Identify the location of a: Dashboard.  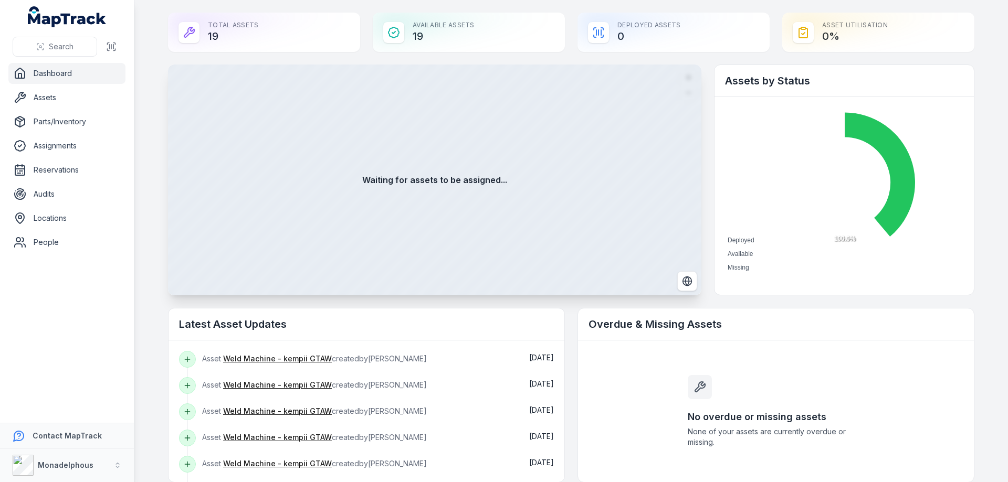
(67, 73).